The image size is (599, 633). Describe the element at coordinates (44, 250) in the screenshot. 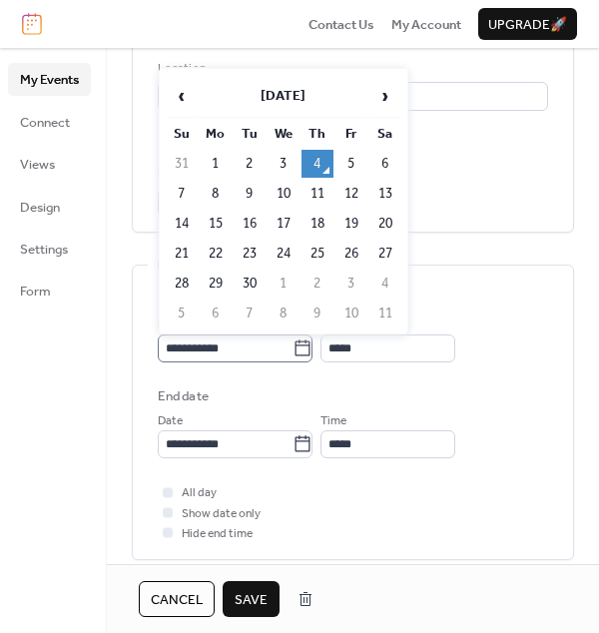

I see `span: Settings` at that location.